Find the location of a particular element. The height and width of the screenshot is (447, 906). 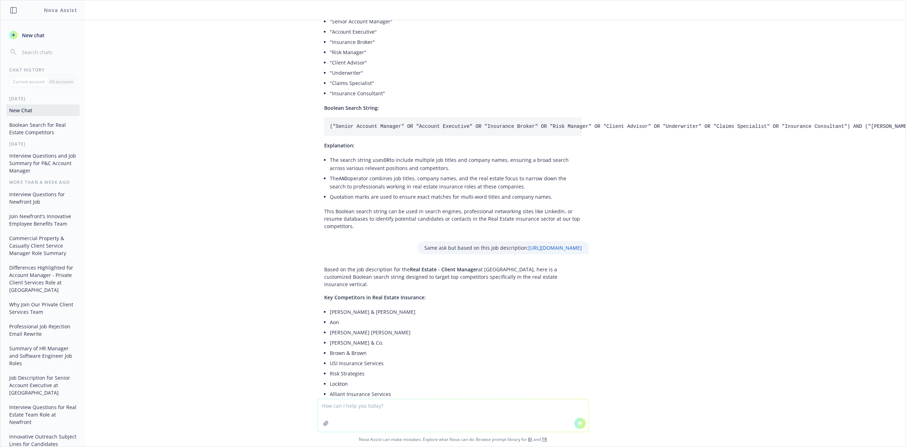

a: BI is located at coordinates (530, 439).